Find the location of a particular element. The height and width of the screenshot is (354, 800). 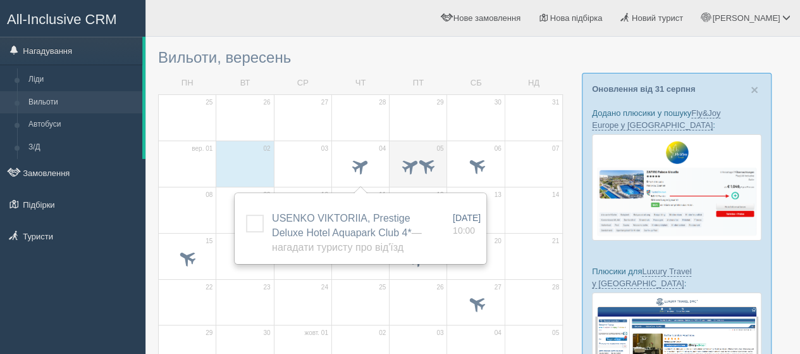

p: Додано плюсики у пошуку : is located at coordinates (677, 119).